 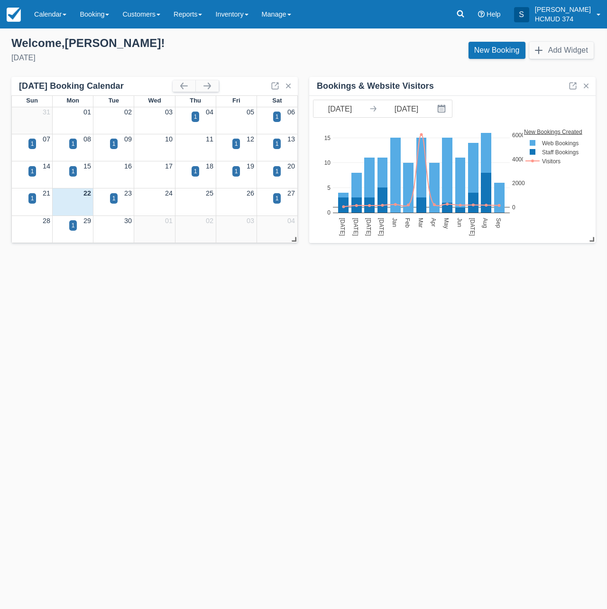 I want to click on a: 24, so click(x=169, y=193).